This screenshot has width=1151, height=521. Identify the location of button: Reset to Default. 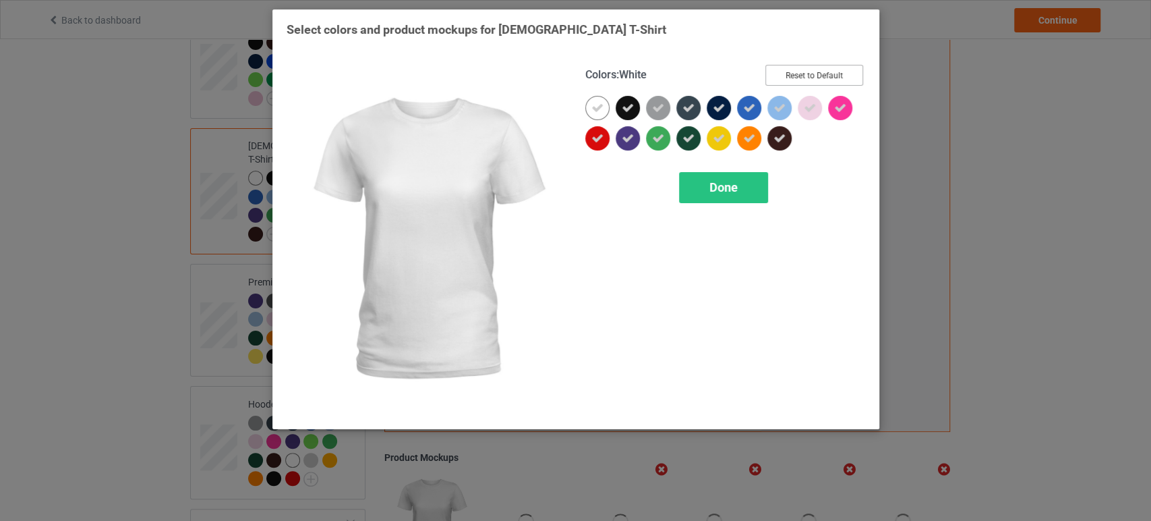
(814, 75).